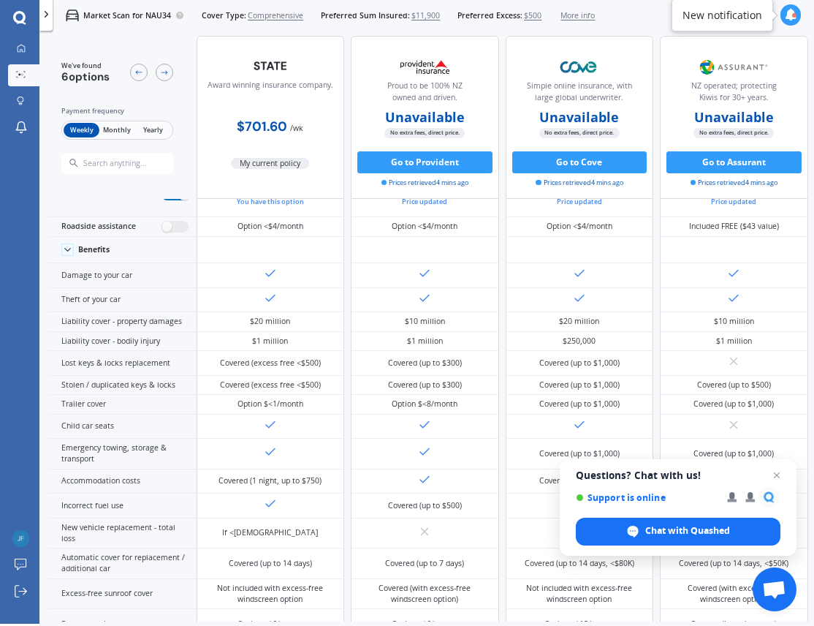  Describe the element at coordinates (490, 15) in the screenshot. I see `span: Preferred Excess:` at that location.